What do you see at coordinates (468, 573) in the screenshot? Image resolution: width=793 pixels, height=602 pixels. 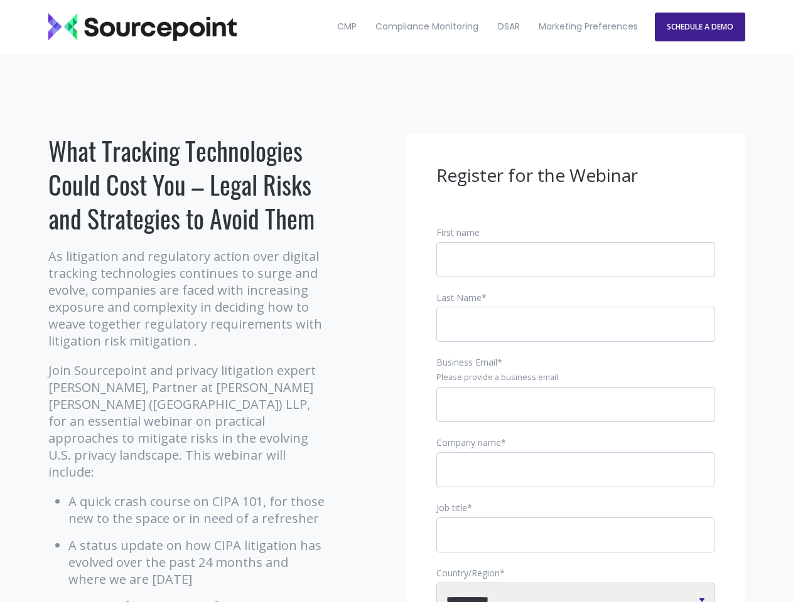 I see `span: Country/Region` at bounding box center [468, 573].